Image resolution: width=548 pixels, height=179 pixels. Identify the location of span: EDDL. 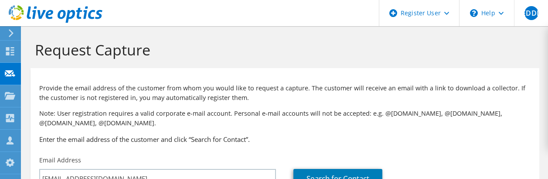
(532, 13).